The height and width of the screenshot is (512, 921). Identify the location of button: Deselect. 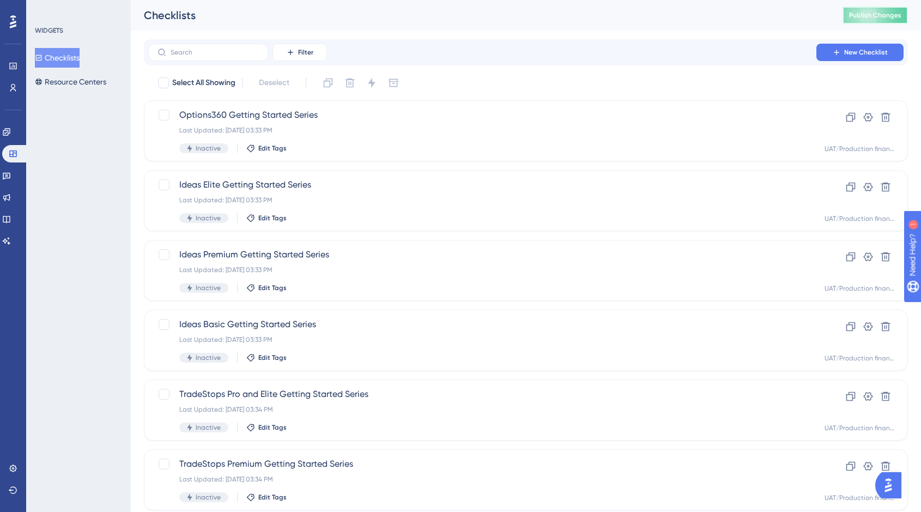
(274, 83).